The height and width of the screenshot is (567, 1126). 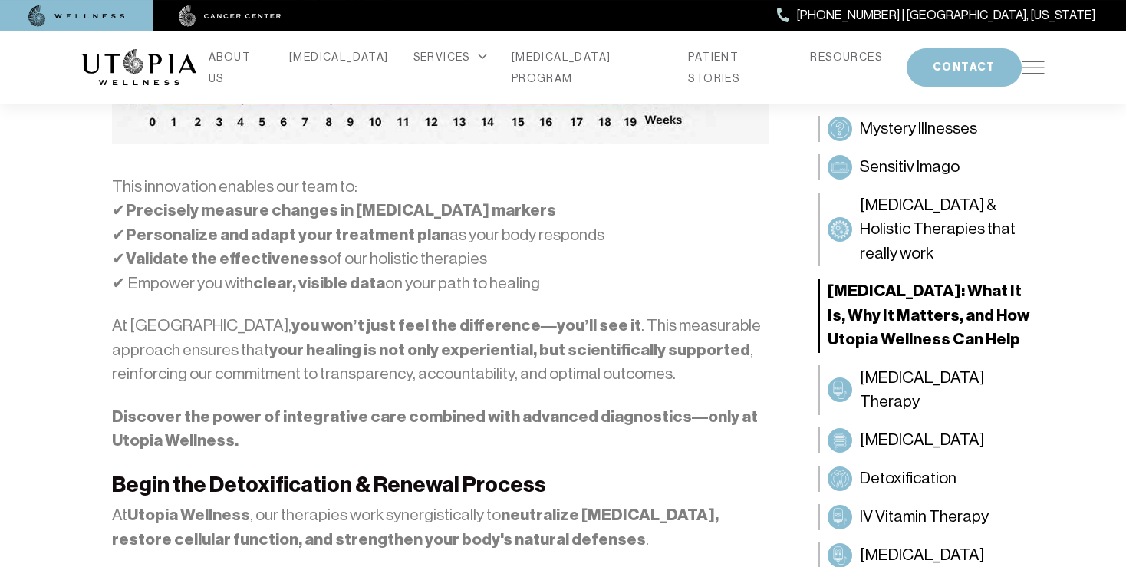 What do you see at coordinates (910, 167) in the screenshot?
I see `span: Sensitiv Imago` at bounding box center [910, 167].